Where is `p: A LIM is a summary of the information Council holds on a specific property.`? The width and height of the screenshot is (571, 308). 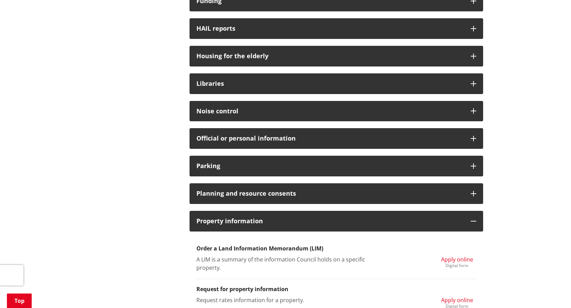 p: A LIM is a summary of the information Council holds on a specific property. is located at coordinates (288, 263).